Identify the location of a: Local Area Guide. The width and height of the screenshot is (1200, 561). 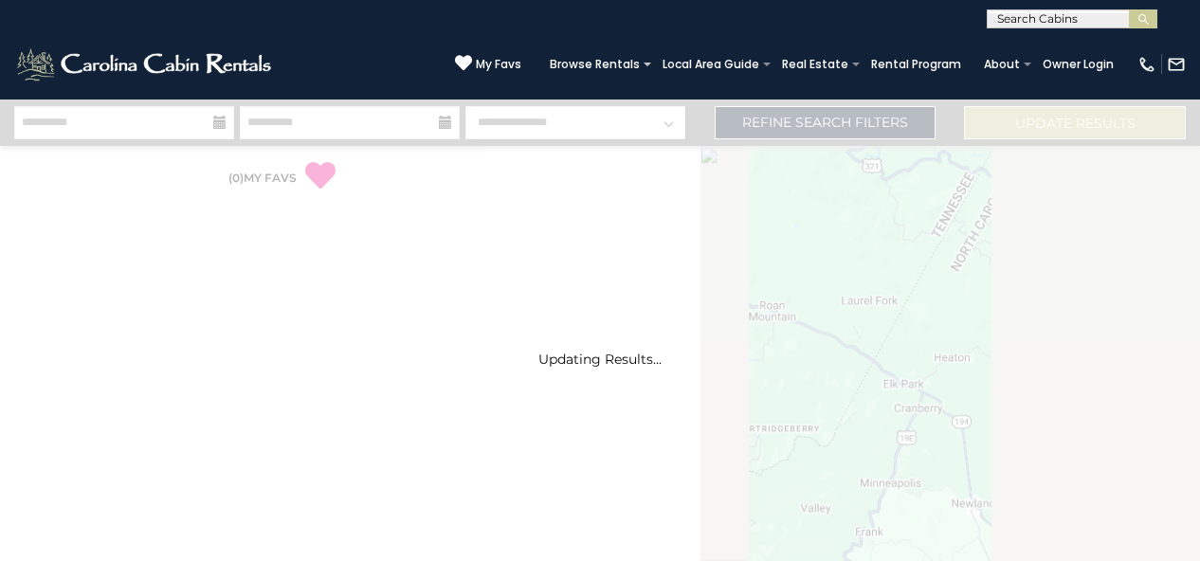
(711, 64).